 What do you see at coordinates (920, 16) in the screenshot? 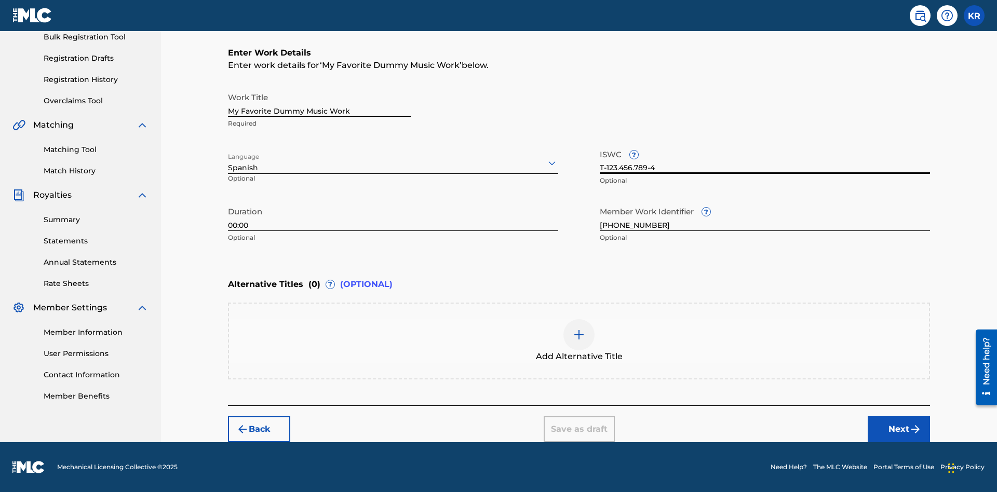
I see `a: Public Search` at bounding box center [920, 16].